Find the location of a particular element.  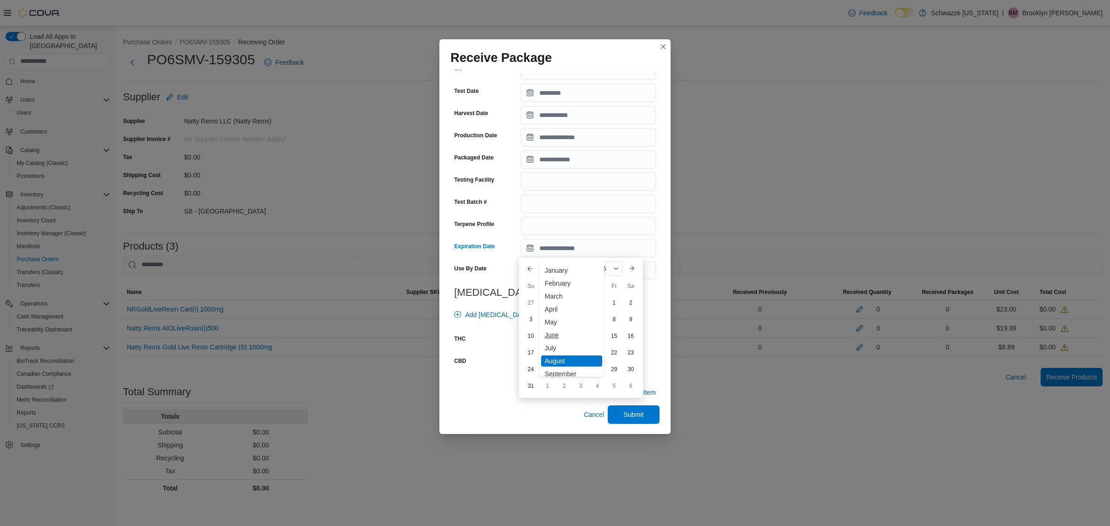

span: Cancel is located at coordinates (594, 415).